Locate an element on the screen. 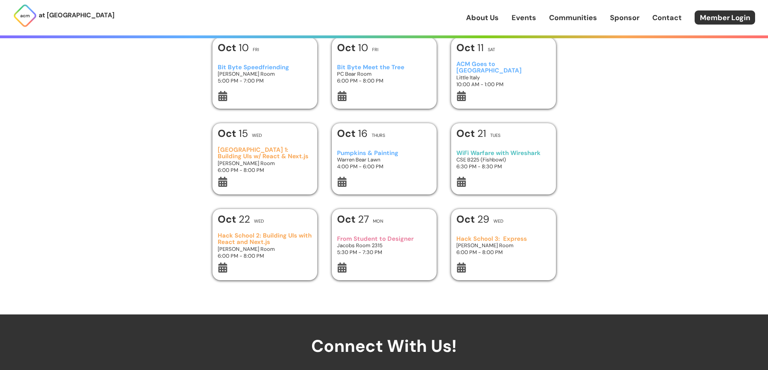 The height and width of the screenshot is (370, 768). h1: 21 is located at coordinates (471, 133).